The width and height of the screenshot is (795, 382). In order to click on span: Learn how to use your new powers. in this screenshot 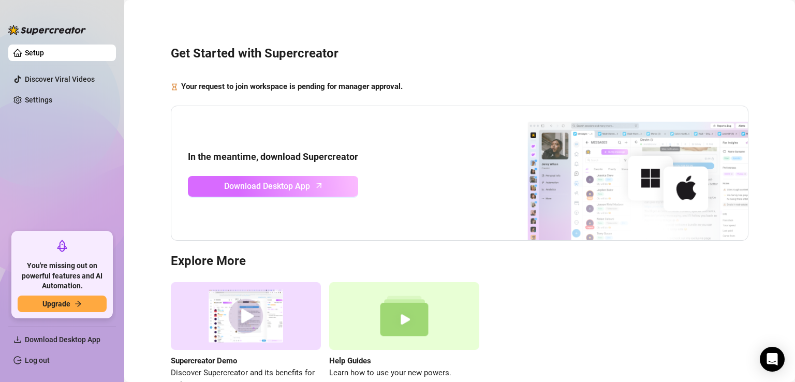, I will do `click(404, 373)`.